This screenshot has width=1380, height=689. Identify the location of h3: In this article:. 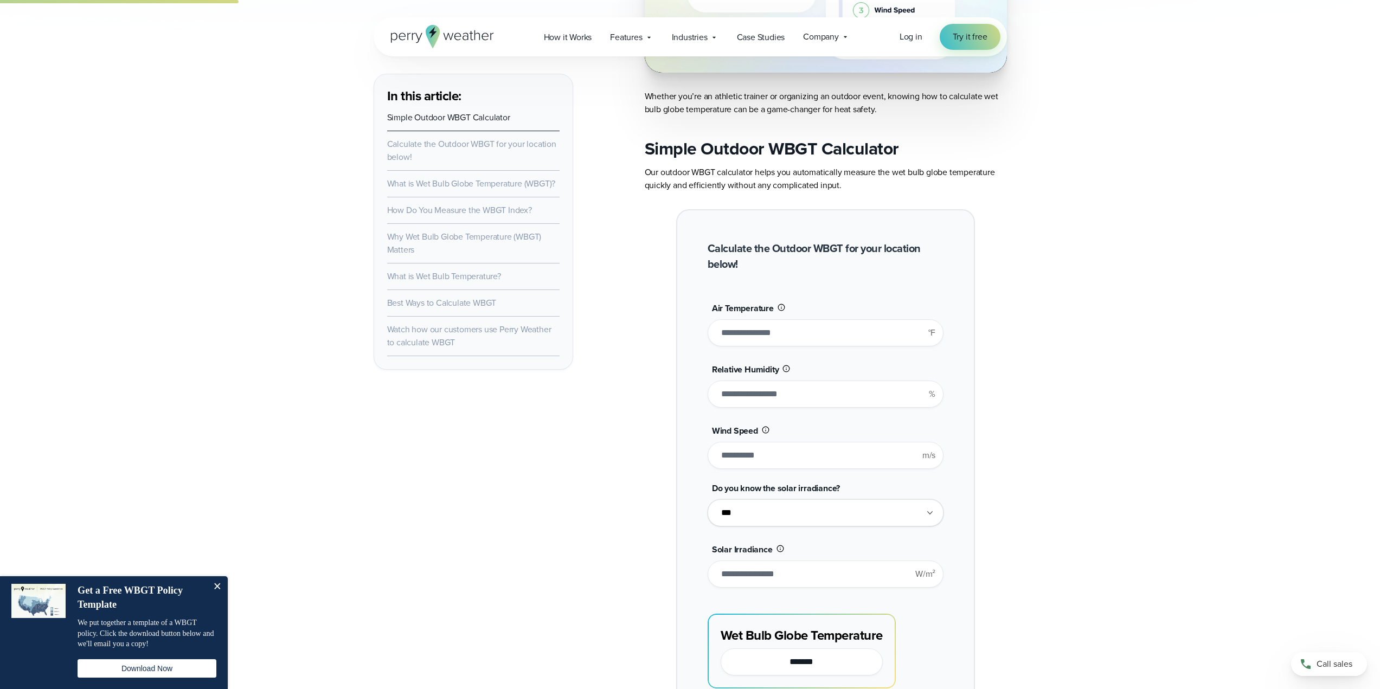
(473, 96).